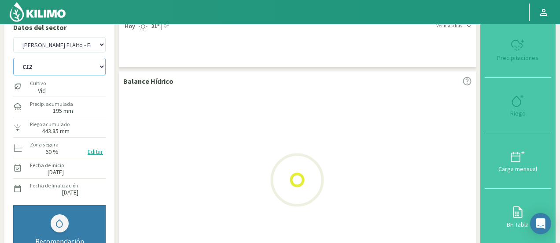  Describe the element at coordinates (297, 180) in the screenshot. I see `img: Loading...` at that location.